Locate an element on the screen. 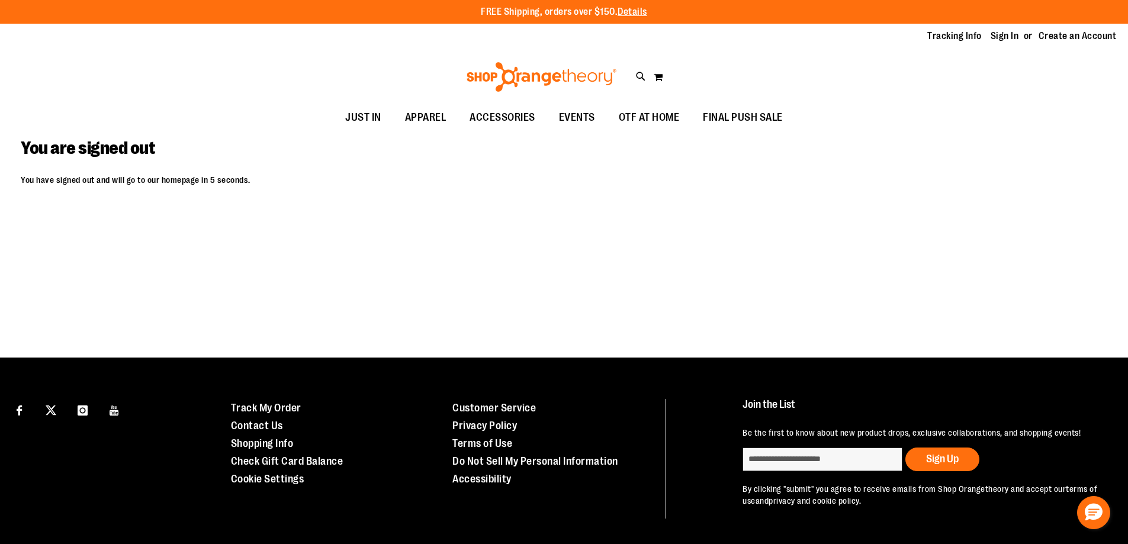  a: Visit our Youtube page is located at coordinates (114, 409).